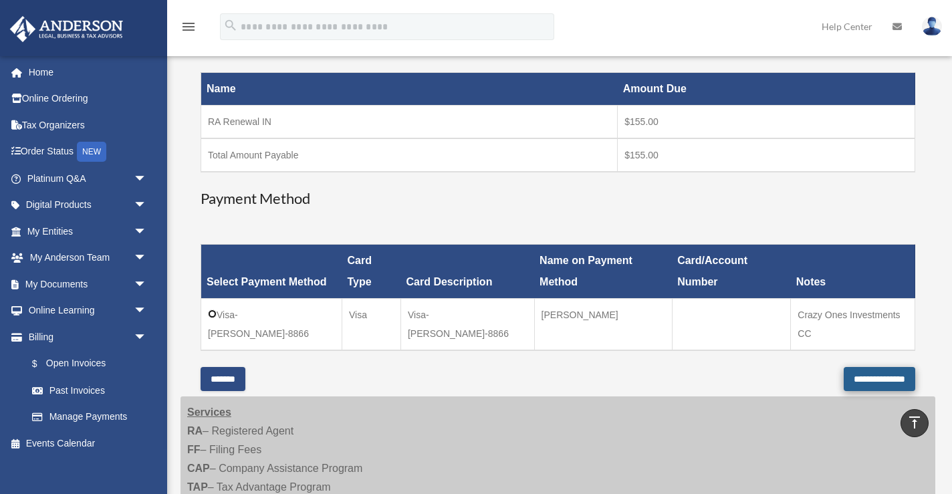  Describe the element at coordinates (271, 271) in the screenshot. I see `th: Select Payment Method` at that location.